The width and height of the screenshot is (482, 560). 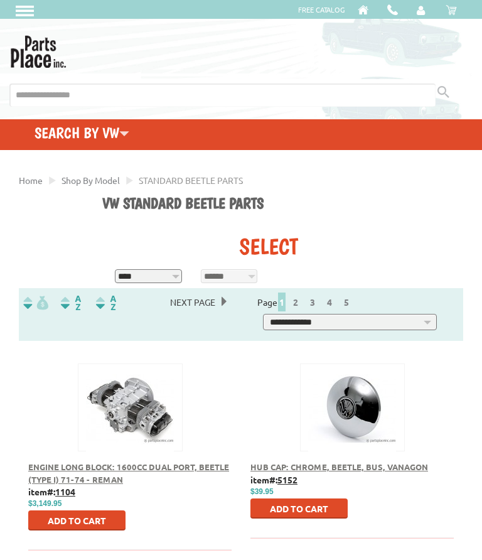 I want to click on u: 5152, so click(x=287, y=479).